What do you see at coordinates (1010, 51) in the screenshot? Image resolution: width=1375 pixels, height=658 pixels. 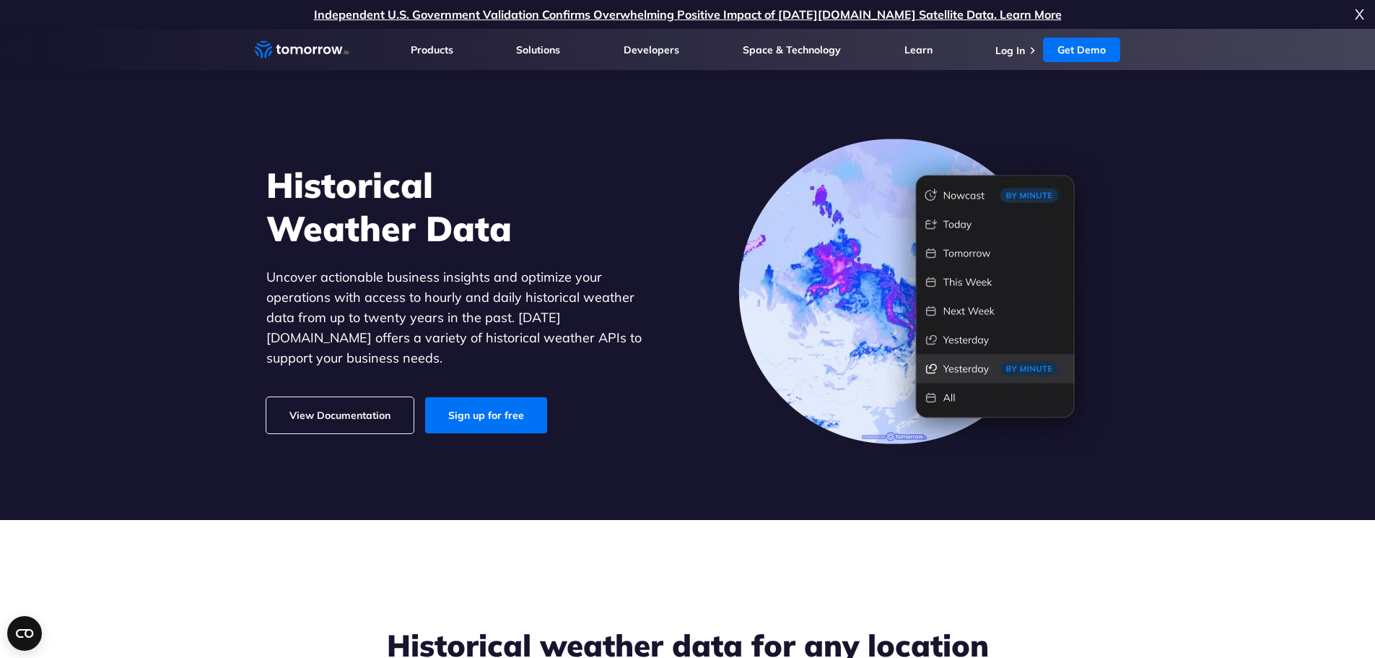 I see `a: Log In` at bounding box center [1010, 51].